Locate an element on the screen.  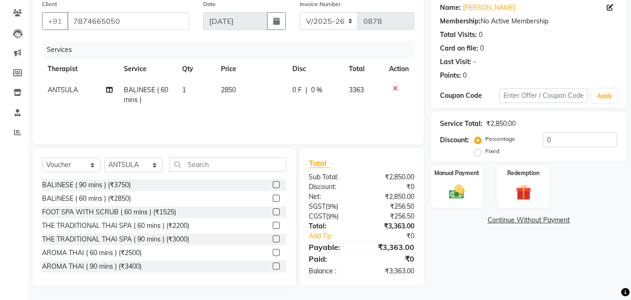
div: Name: is located at coordinates (450, 7).